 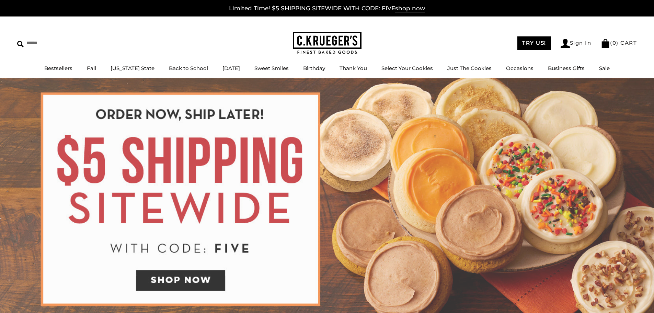 I want to click on a: Bestsellers, so click(x=58, y=68).